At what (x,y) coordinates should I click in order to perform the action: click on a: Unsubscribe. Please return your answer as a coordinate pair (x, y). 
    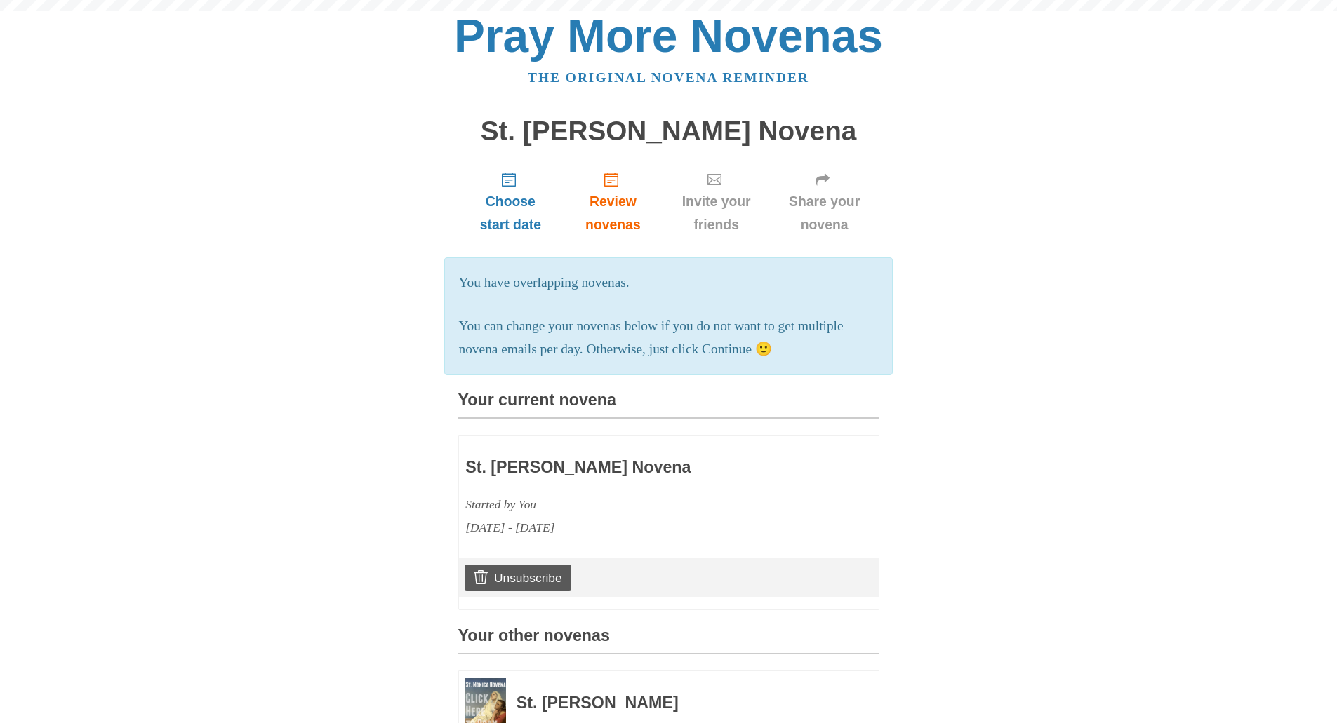
    Looking at the image, I should click on (517, 578).